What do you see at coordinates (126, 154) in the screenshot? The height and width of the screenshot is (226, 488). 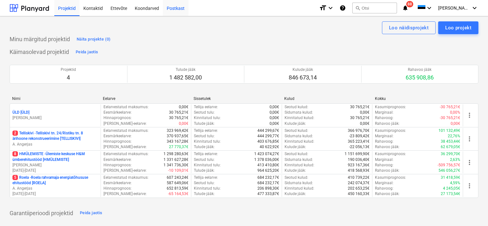 I see `p: Eelarvestatud maksumus :` at bounding box center [126, 154].